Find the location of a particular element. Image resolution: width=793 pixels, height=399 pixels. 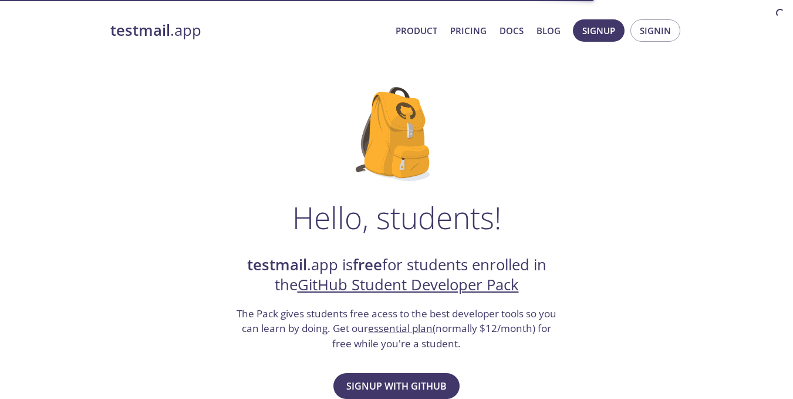

h2: .app is for students enrolled in the is located at coordinates (397, 275).